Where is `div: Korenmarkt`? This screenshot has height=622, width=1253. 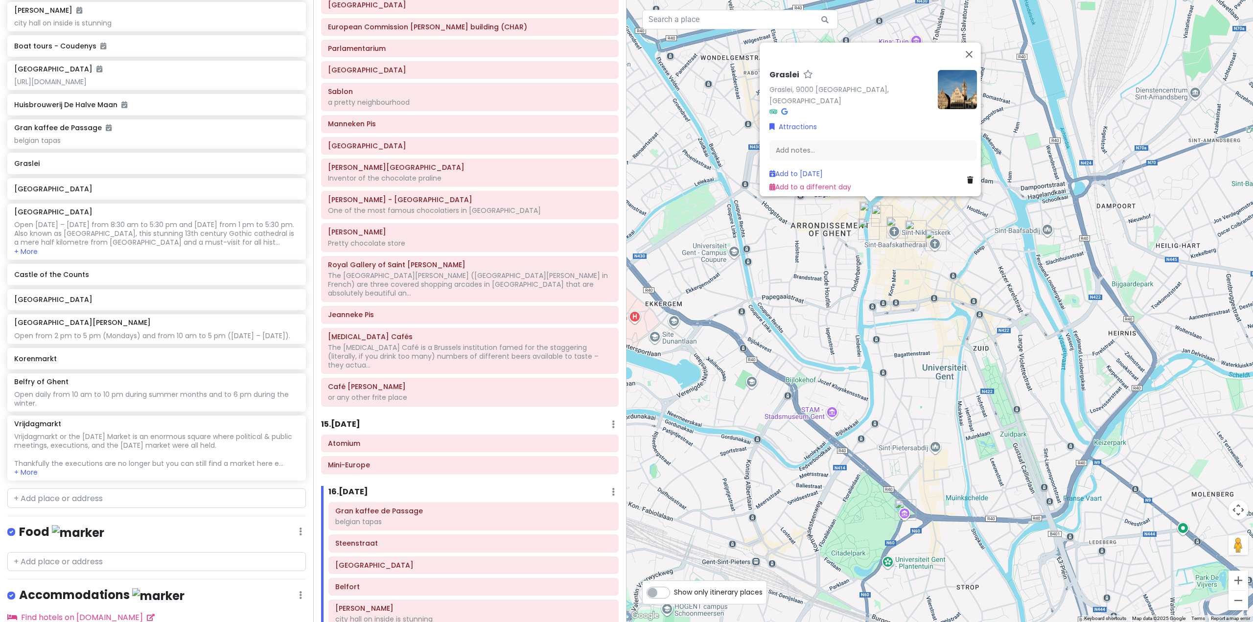
div: Korenmarkt is located at coordinates (882, 216).